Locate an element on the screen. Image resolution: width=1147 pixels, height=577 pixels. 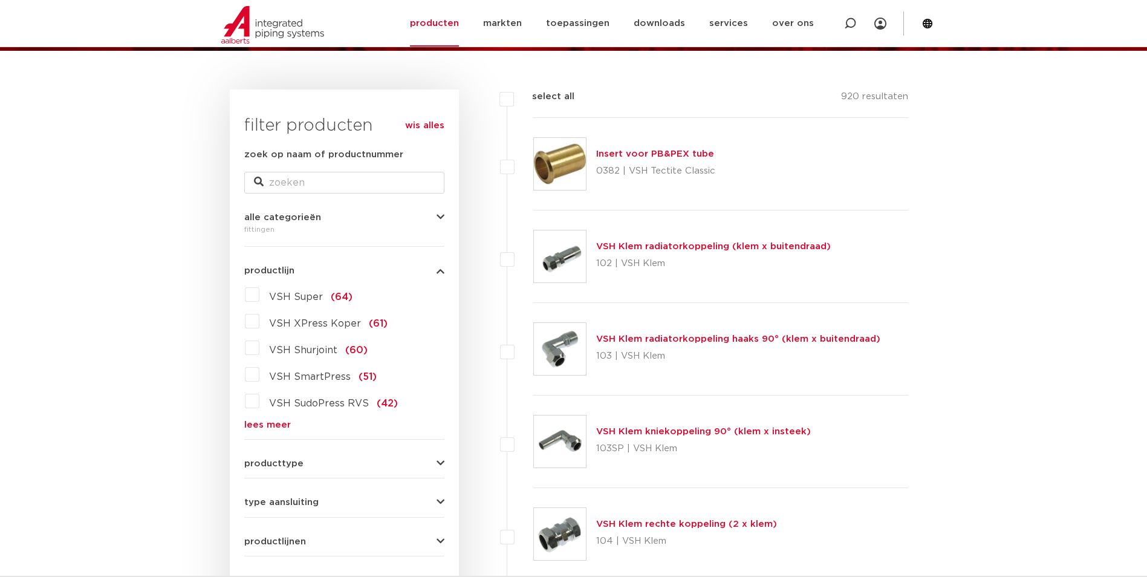
button: alle categorieën is located at coordinates (344, 217).